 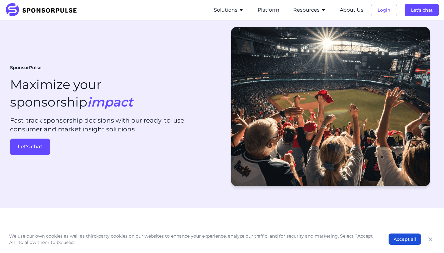 What do you see at coordinates (309, 10) in the screenshot?
I see `button: Resources` at bounding box center [309, 10].